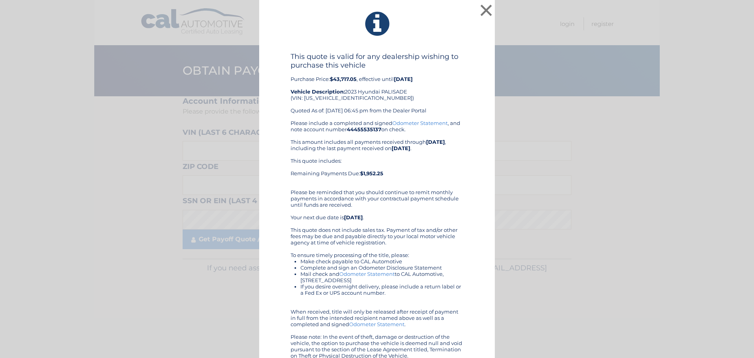 This screenshot has width=754, height=358. Describe the element at coordinates (318, 92) in the screenshot. I see `strong: Vehicle Description:` at that location.